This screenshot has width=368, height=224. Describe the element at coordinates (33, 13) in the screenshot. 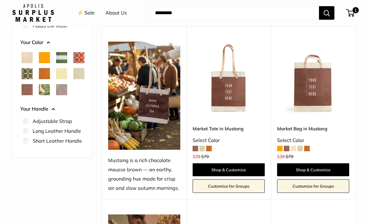

I see `img: Apolis: Surplus Market` at that location.